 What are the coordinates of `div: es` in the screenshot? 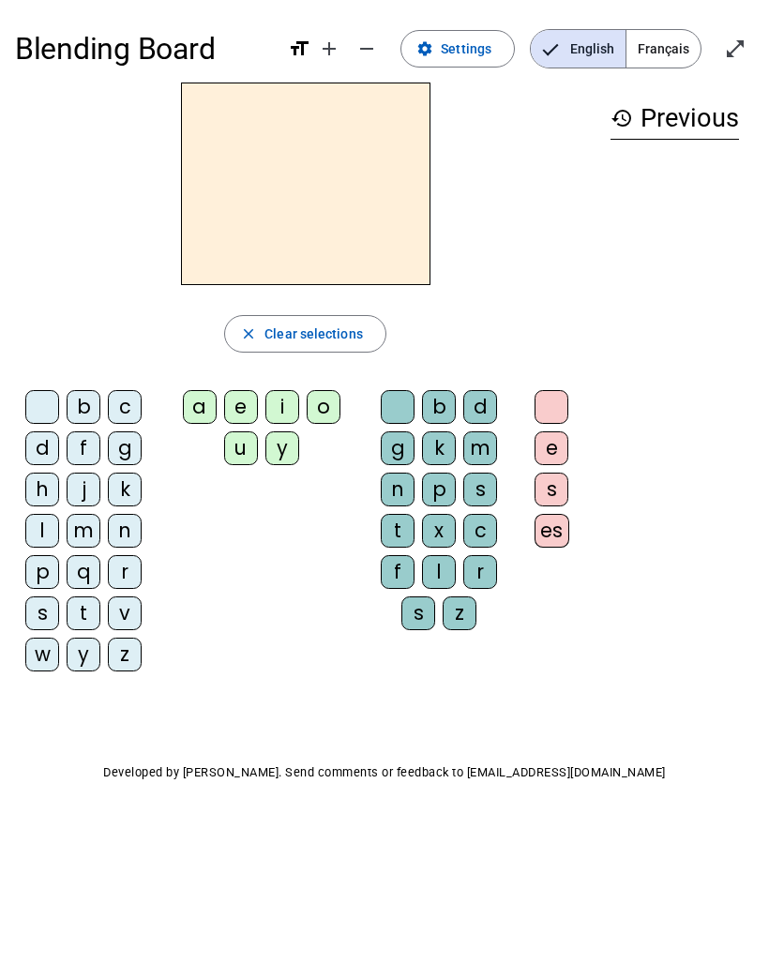 It's located at (551, 531).